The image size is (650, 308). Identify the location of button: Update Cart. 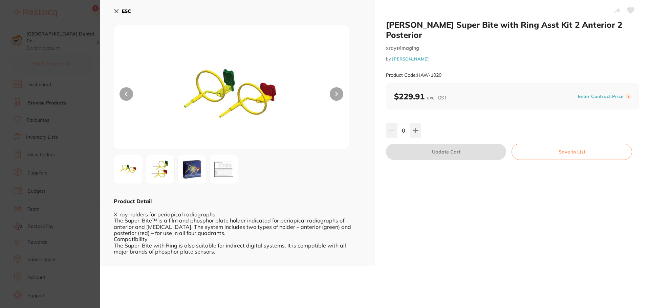
(446, 152).